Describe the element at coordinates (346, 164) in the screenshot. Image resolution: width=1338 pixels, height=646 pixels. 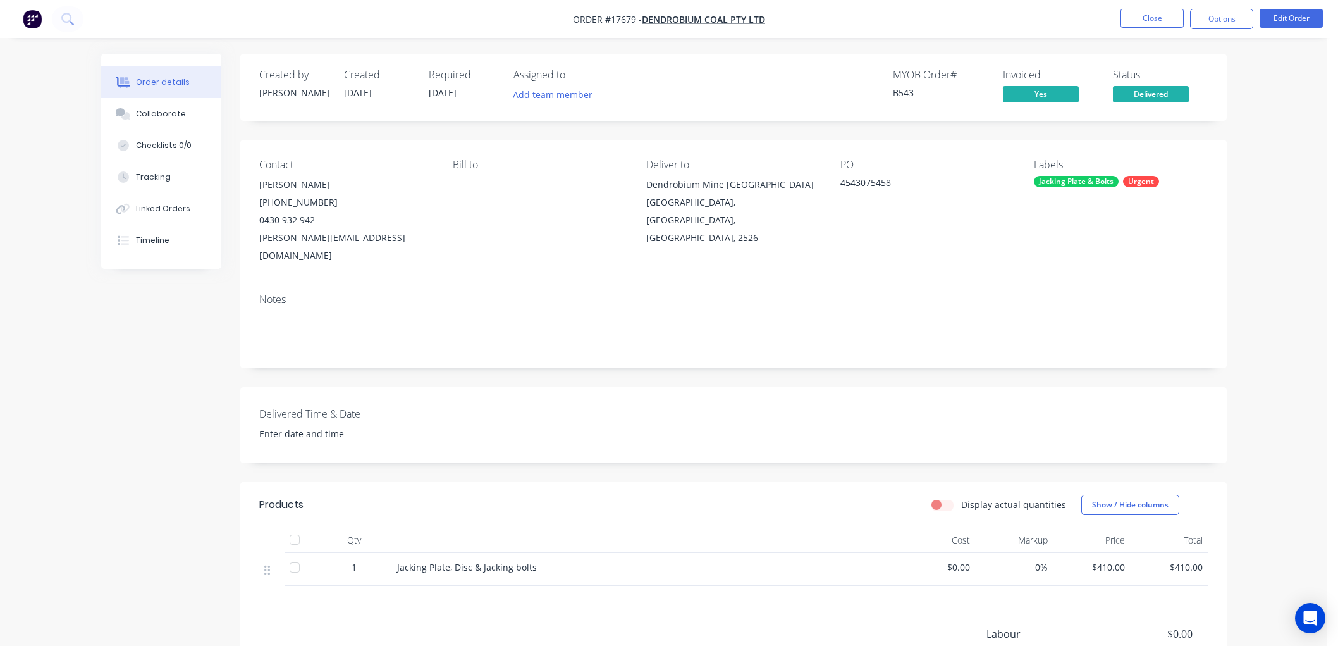
I see `div: Contact` at that location.